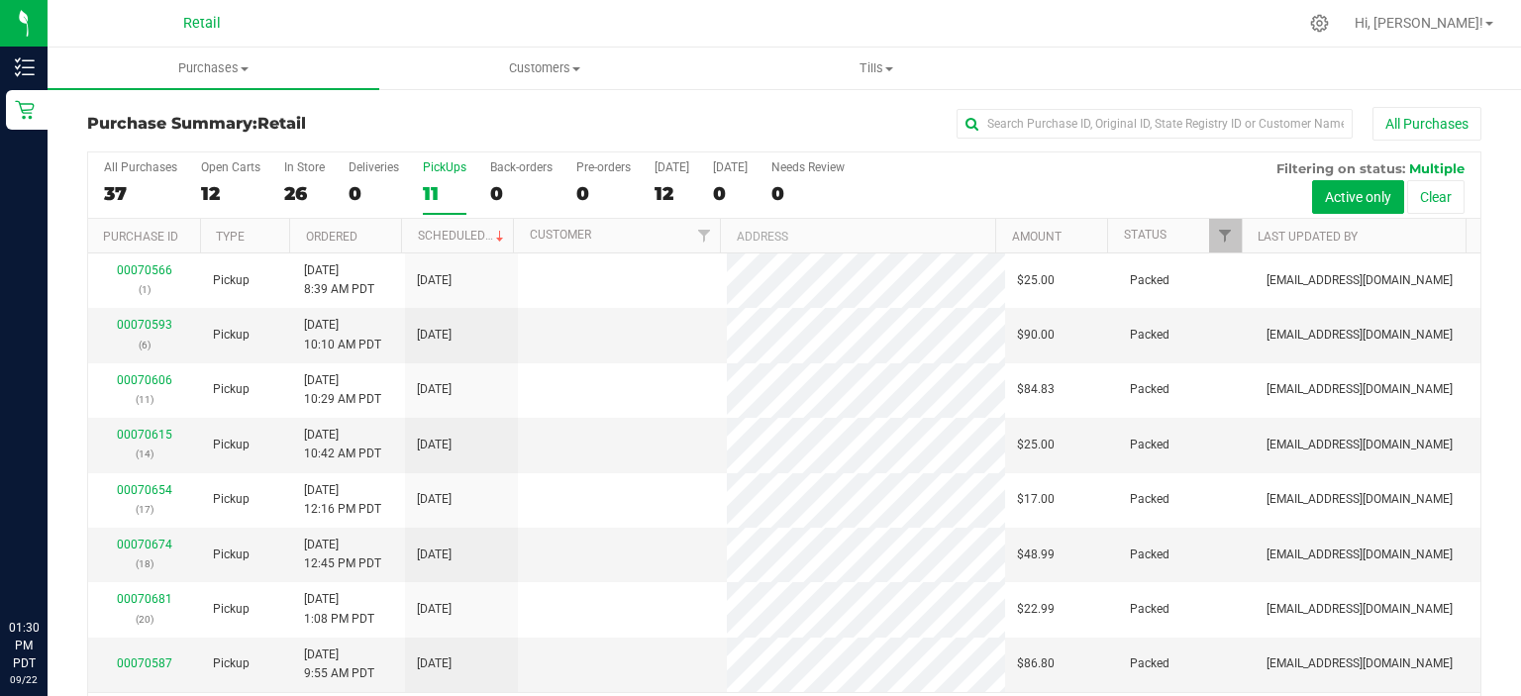 Image resolution: width=1521 pixels, height=696 pixels. I want to click on div: Pre-orders, so click(603, 167).